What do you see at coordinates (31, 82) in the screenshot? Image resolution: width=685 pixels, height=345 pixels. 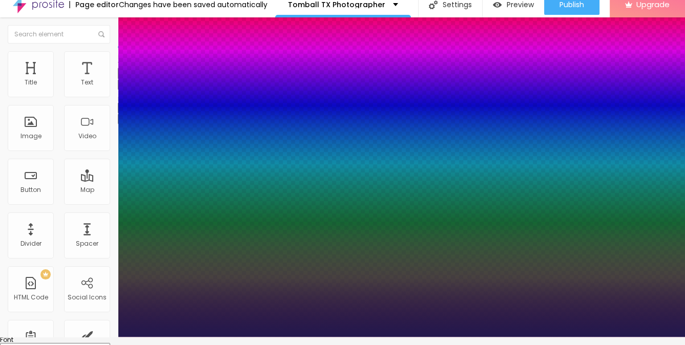 I see `div: Title` at bounding box center [31, 82].